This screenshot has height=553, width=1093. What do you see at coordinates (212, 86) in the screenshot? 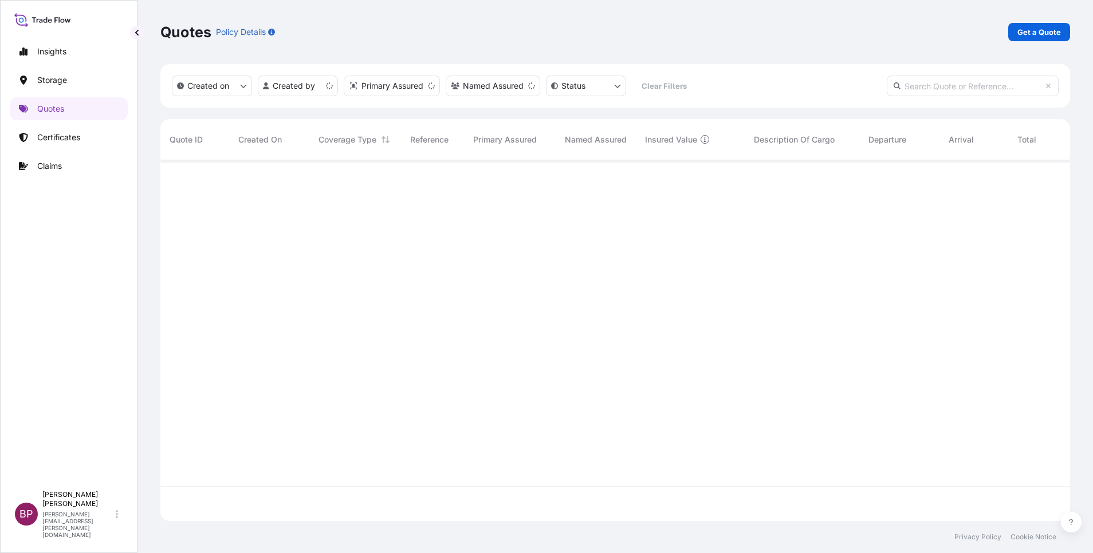
I see `button: createdOn Filter options` at bounding box center [212, 86].